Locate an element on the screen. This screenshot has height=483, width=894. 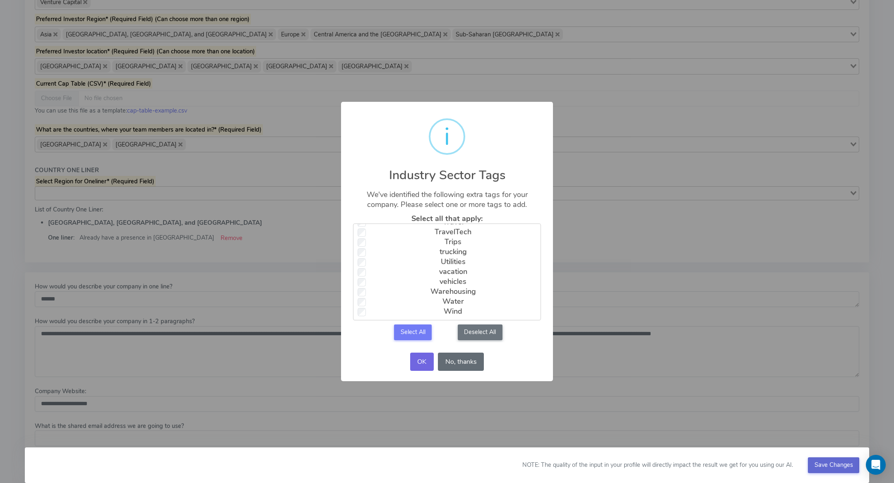
label: Warehousing is located at coordinates (453, 291).